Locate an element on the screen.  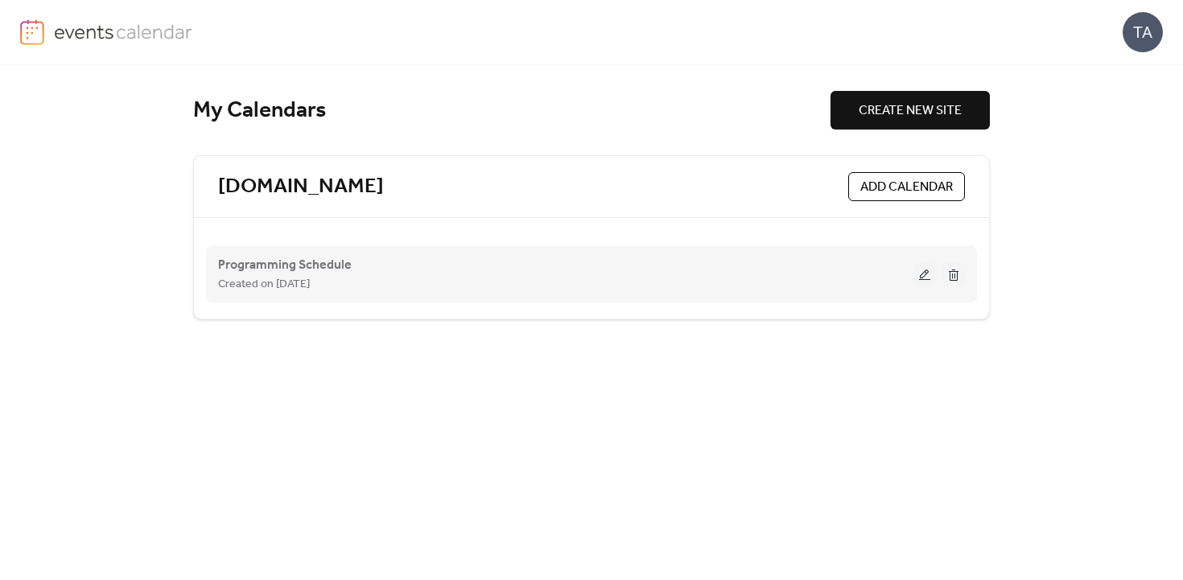
span: ADD CALENDAR is located at coordinates (906, 188).